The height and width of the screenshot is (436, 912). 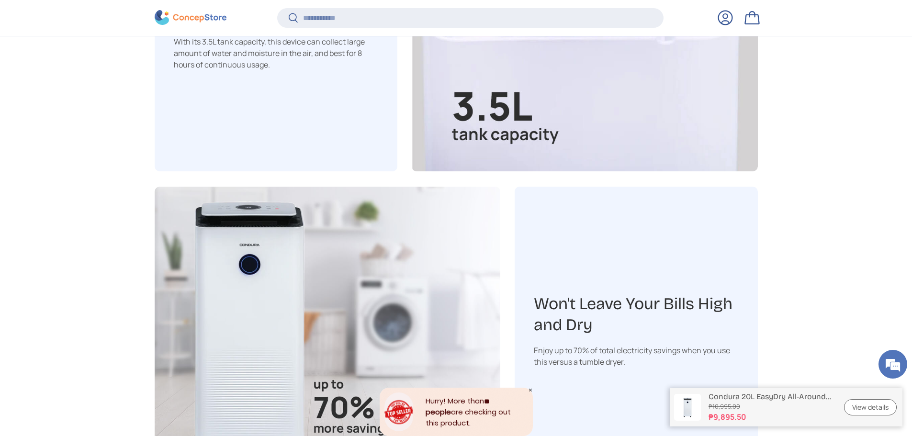 What do you see at coordinates (770, 396) in the screenshot?
I see `p: Condura 20L EasyDry All-Around Dryer Dehumidifier` at bounding box center [770, 396].